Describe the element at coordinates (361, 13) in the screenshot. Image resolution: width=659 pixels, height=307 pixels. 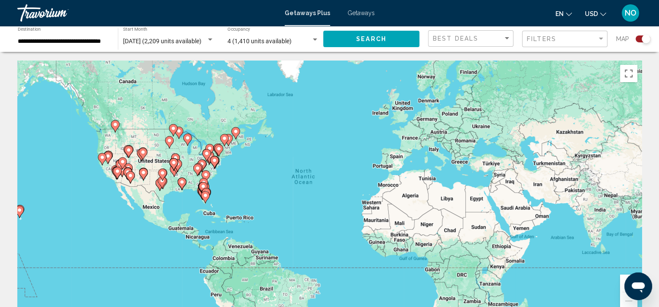
I see `a: Getaways` at that location.